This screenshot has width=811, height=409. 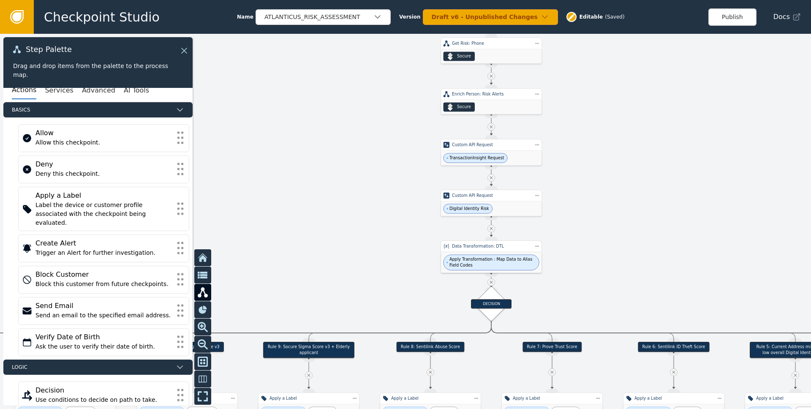 I want to click on div: ( Saved ), so click(x=615, y=17).